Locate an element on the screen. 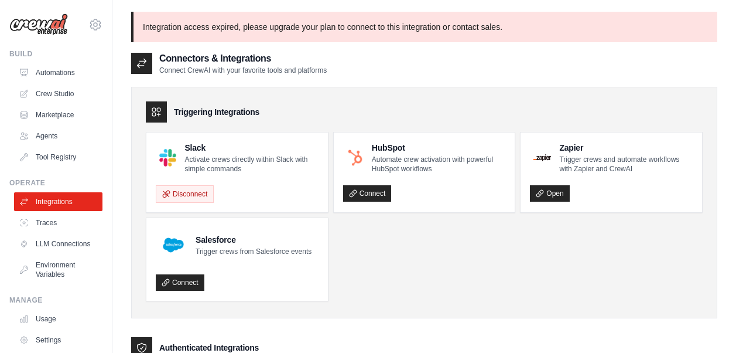  div: Chat Widget is located at coordinates (707, 324).